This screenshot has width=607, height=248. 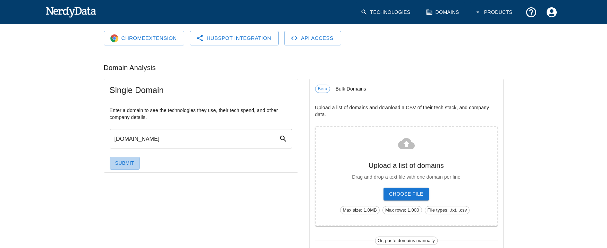 What do you see at coordinates (125, 163) in the screenshot?
I see `button: Submit` at bounding box center [125, 163].